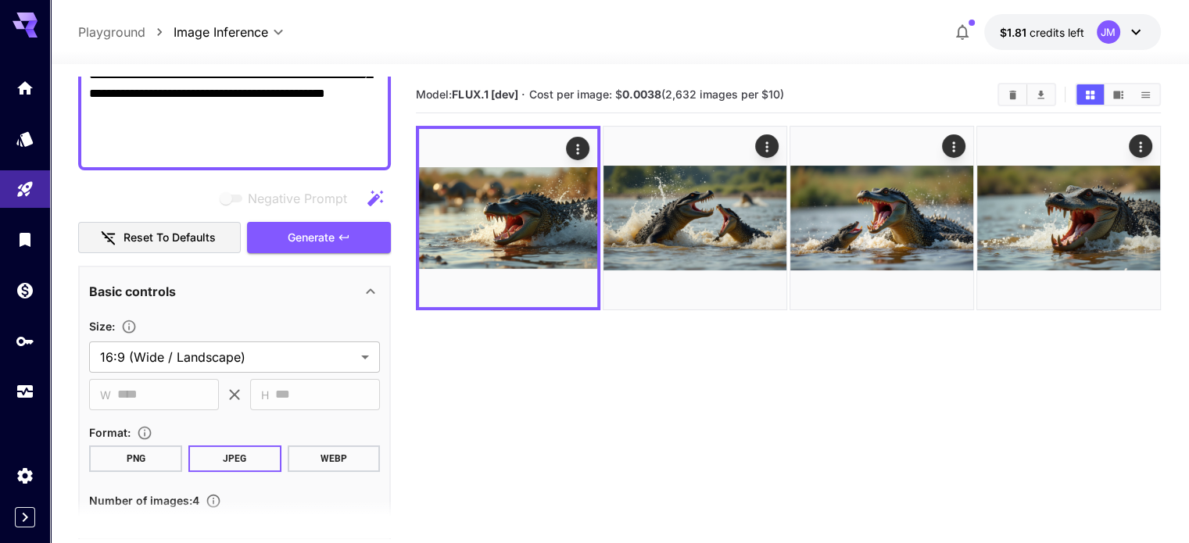 The image size is (1189, 543). I want to click on button: JPEG, so click(234, 459).